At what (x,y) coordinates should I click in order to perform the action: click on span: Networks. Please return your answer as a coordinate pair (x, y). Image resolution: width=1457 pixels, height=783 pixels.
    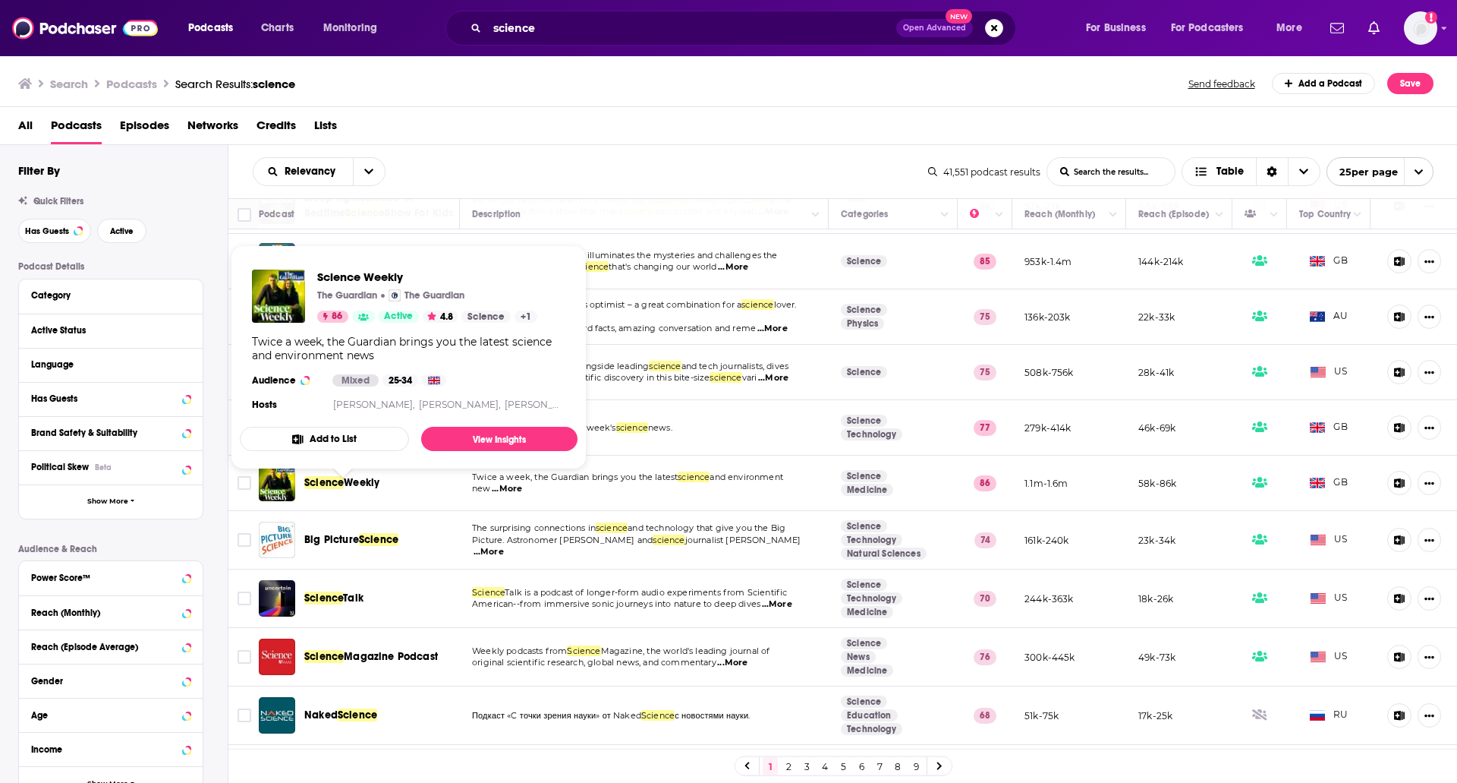
    Looking at the image, I should click on (213, 128).